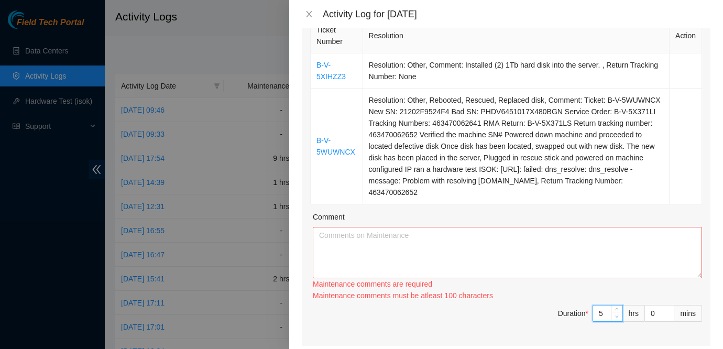  I want to click on div: Maintenance comments must be atleast 100 characters, so click(507, 295).